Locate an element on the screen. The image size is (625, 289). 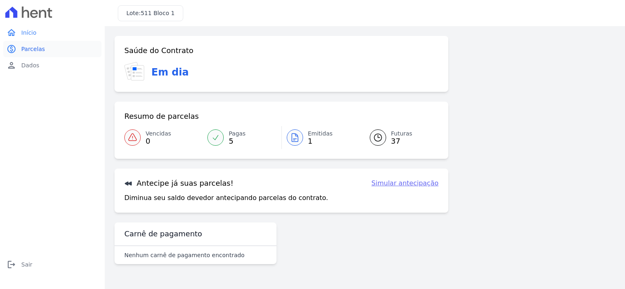
h3: Carnê de pagamento is located at coordinates (163, 234).